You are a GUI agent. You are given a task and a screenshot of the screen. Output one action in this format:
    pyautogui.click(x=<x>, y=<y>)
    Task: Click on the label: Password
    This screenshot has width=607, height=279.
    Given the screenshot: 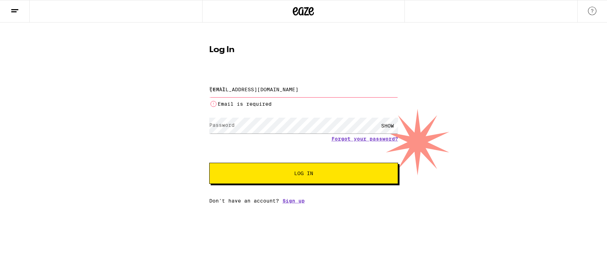 What is the action you would take?
    pyautogui.click(x=222, y=125)
    